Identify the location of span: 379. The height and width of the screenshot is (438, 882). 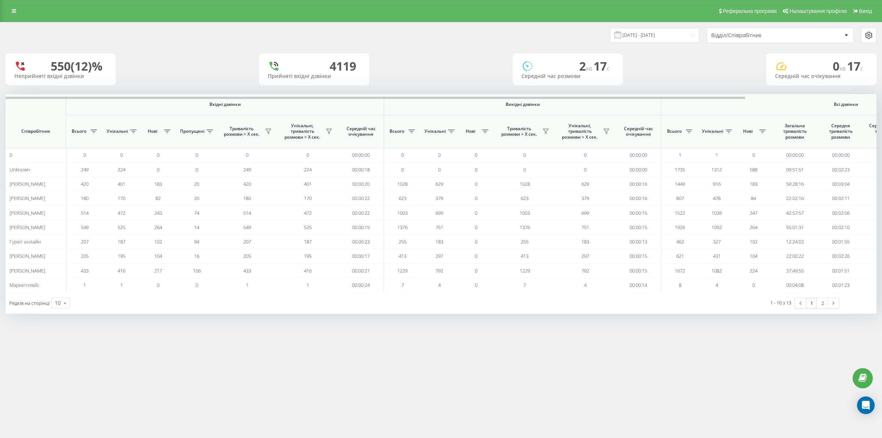
(585, 198).